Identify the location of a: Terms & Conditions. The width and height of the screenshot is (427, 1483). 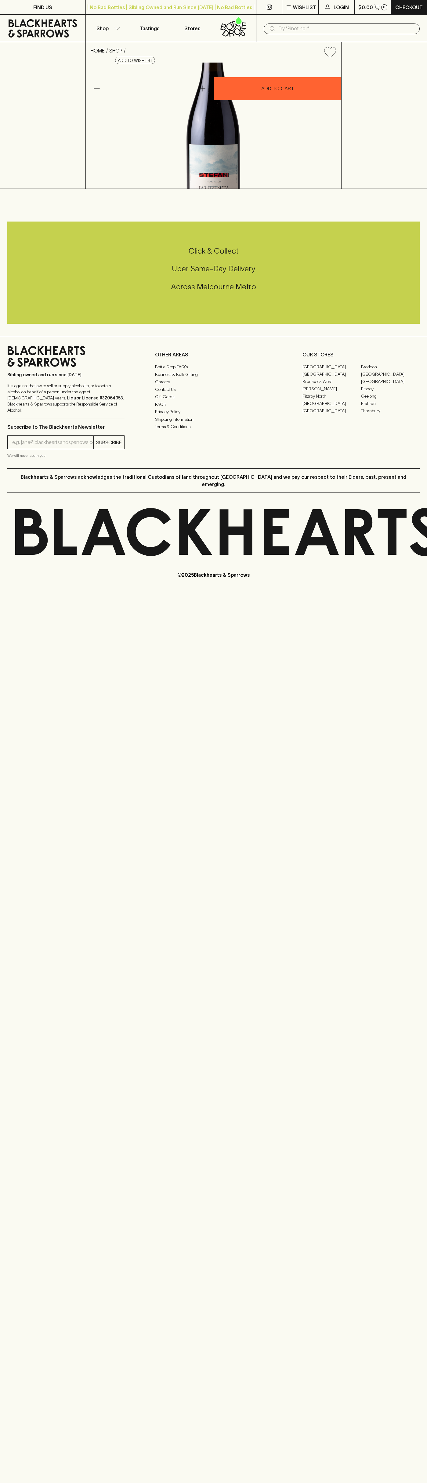
(214, 427).